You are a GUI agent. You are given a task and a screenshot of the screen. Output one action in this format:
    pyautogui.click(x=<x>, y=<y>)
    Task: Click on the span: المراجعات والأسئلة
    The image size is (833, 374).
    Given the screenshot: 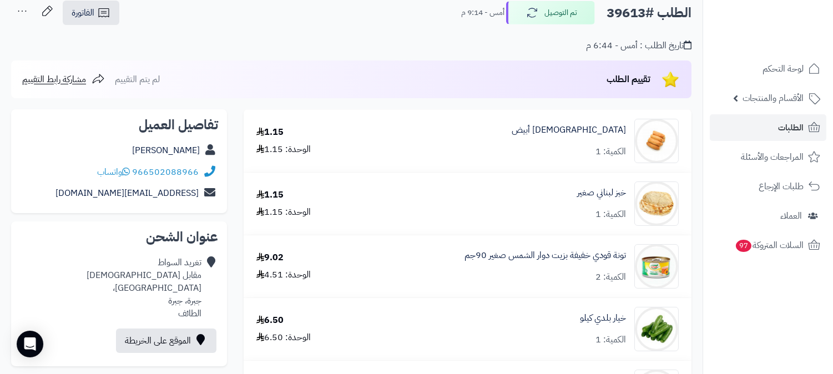 What is the action you would take?
    pyautogui.click(x=772, y=157)
    